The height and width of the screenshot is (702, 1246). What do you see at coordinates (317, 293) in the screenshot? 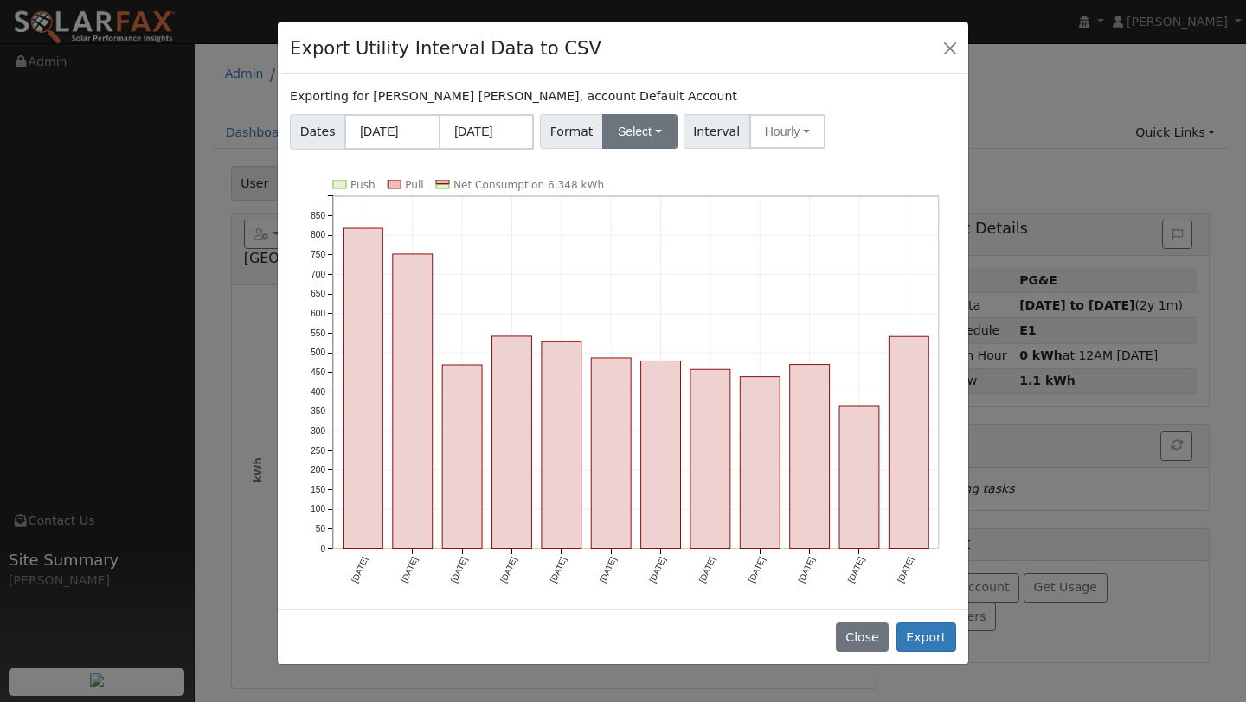
I see `text: 650` at bounding box center [317, 293].